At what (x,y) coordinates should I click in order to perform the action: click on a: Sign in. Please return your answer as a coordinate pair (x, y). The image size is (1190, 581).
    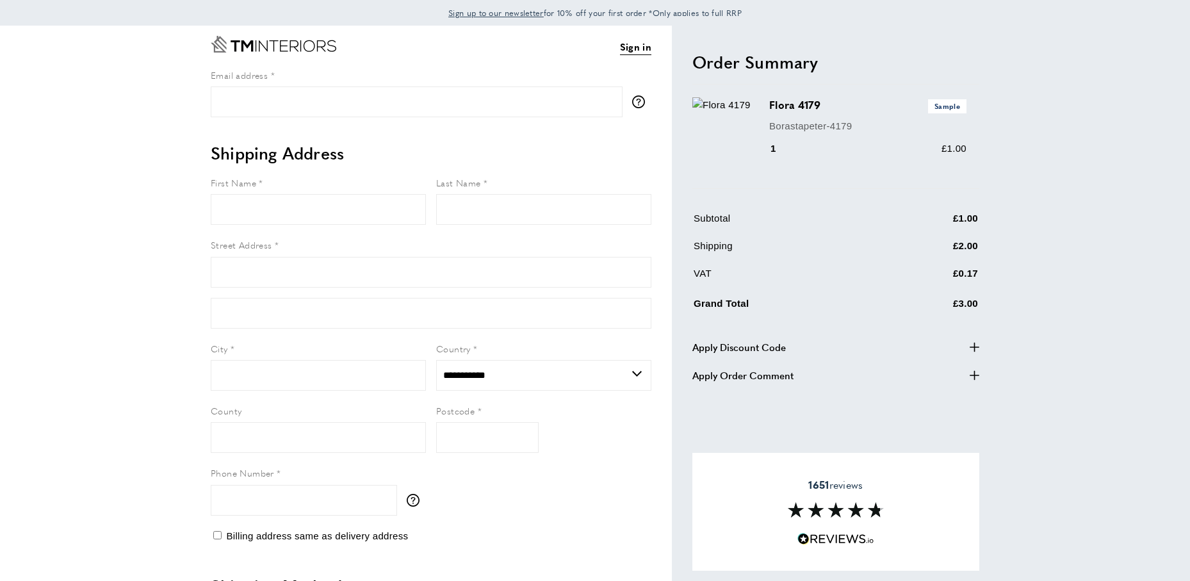
    Looking at the image, I should click on (635, 47).